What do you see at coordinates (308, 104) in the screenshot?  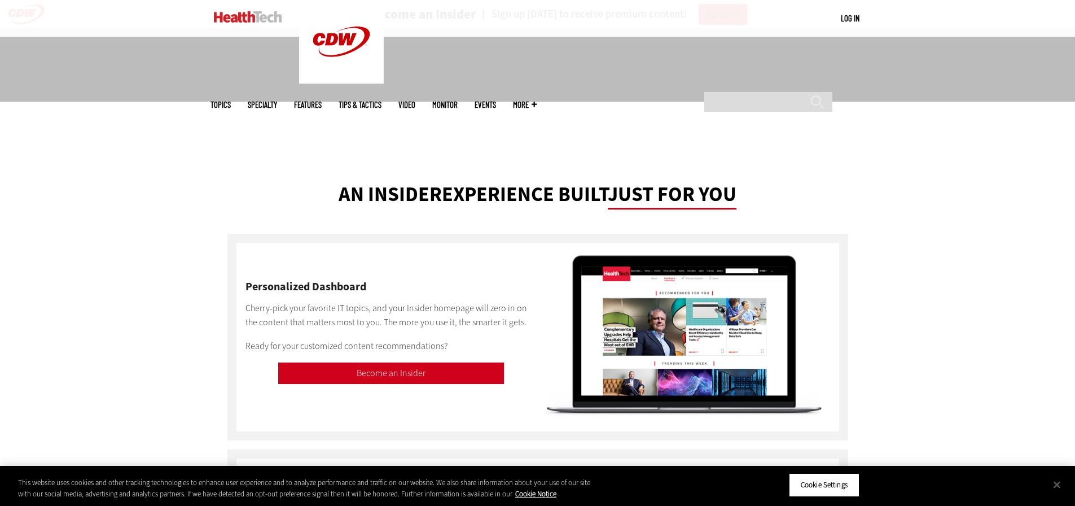 I see `a: Features` at bounding box center [308, 104].